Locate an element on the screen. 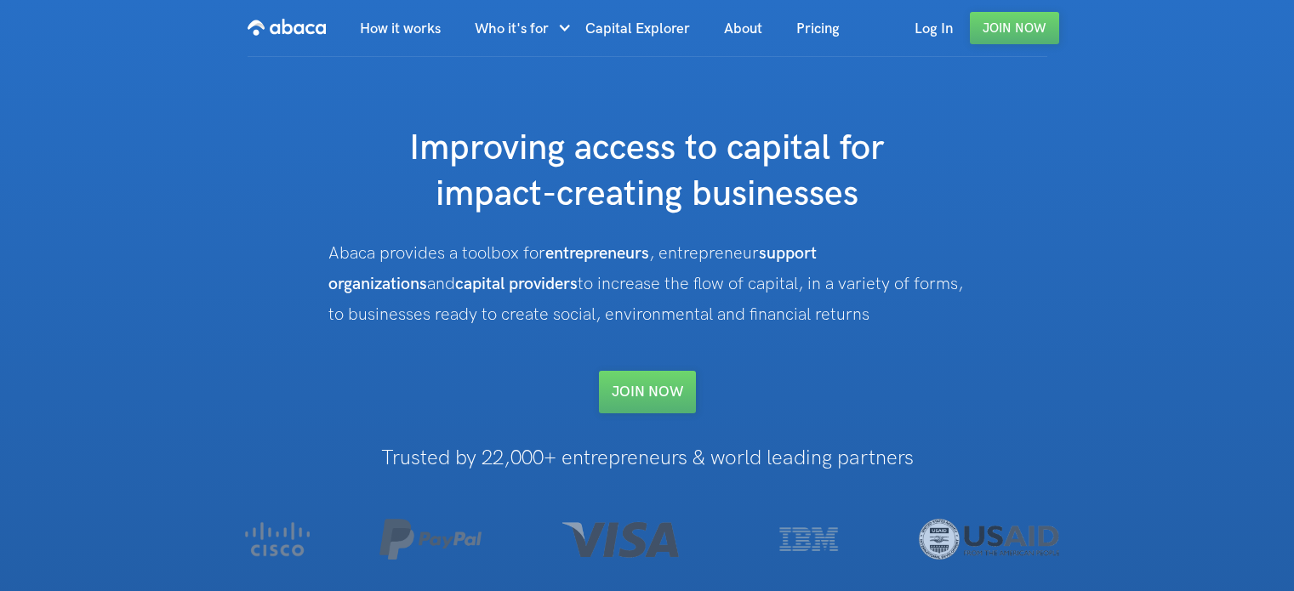 Image resolution: width=1294 pixels, height=591 pixels. div: Abaca provides a toolbox for , entrepreneur and to increase the flow of capital, in a variety of ... is located at coordinates (648, 284).